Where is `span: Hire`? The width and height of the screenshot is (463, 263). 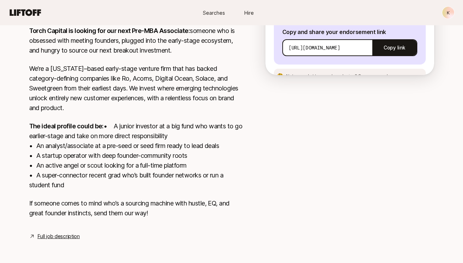 span: Hire is located at coordinates (249, 13).